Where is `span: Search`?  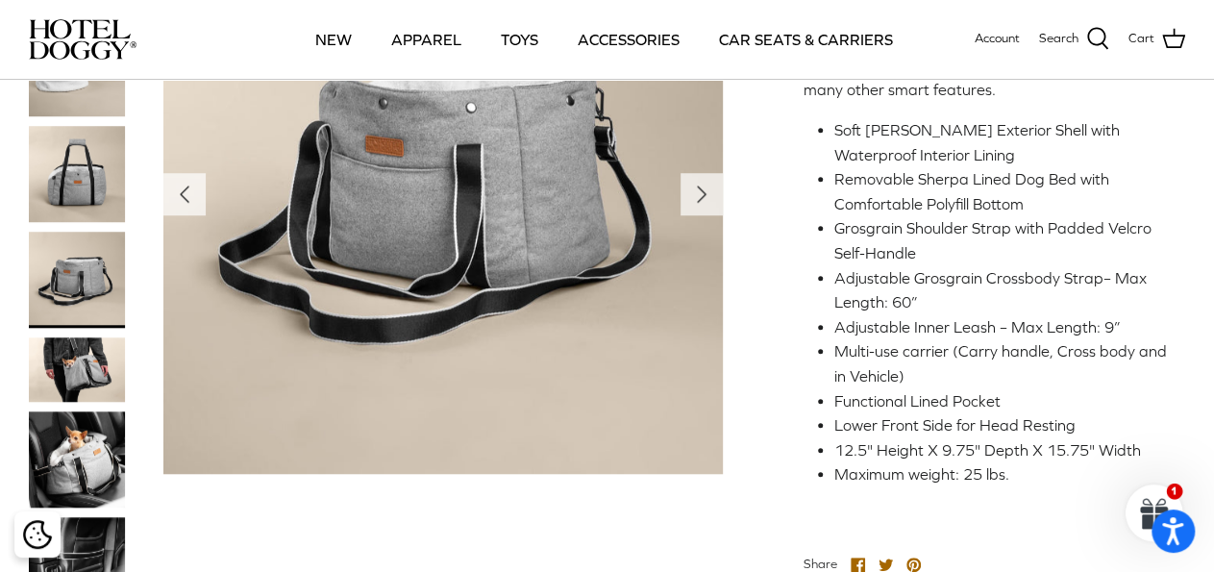
span: Search is located at coordinates (1058, 38).